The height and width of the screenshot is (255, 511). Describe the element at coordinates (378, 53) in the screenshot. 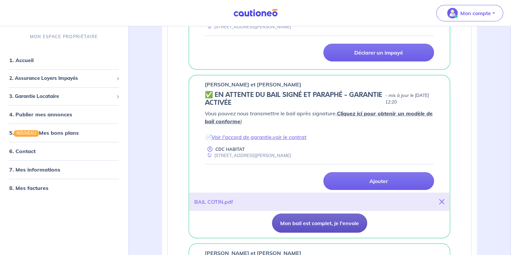

I see `a: Déclarer un impayé` at that location.